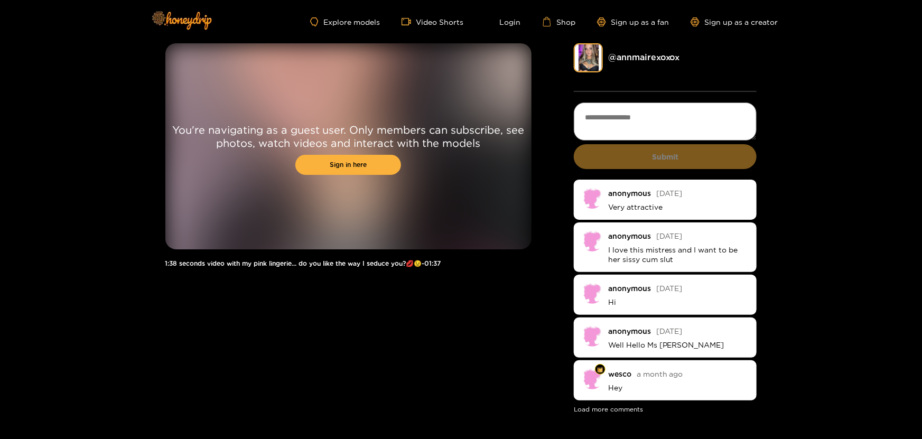 This screenshot has width=922, height=439. What do you see at coordinates (678, 207) in the screenshot?
I see `p: Very attractive` at bounding box center [678, 207].